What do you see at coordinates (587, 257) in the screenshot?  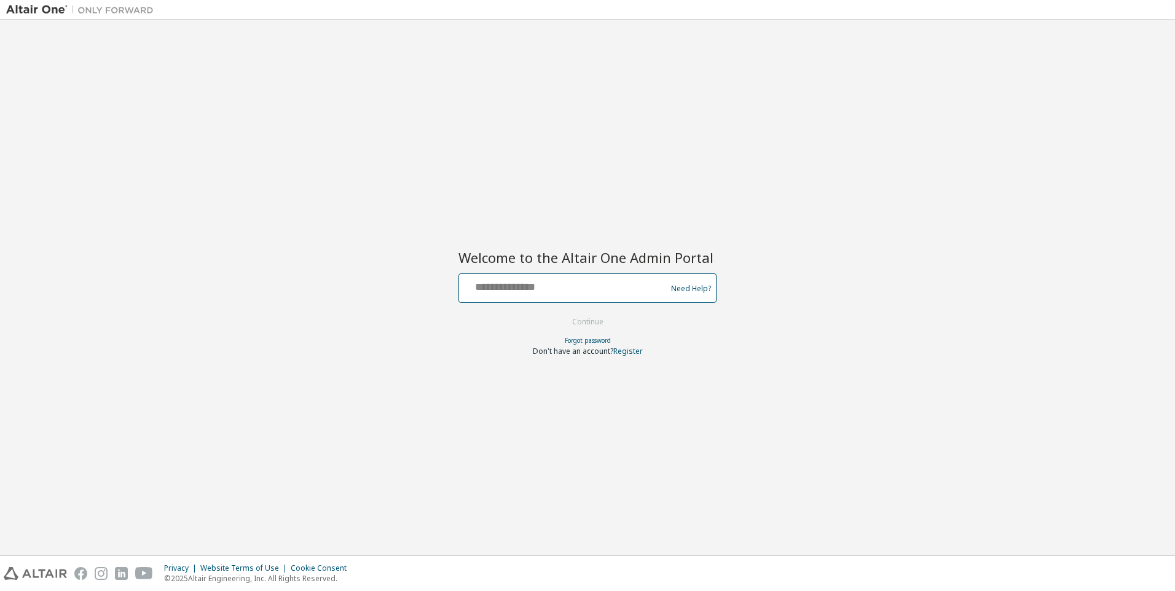 I see `h2: Welcome to the Altair One Admin Portal` at bounding box center [587, 257].